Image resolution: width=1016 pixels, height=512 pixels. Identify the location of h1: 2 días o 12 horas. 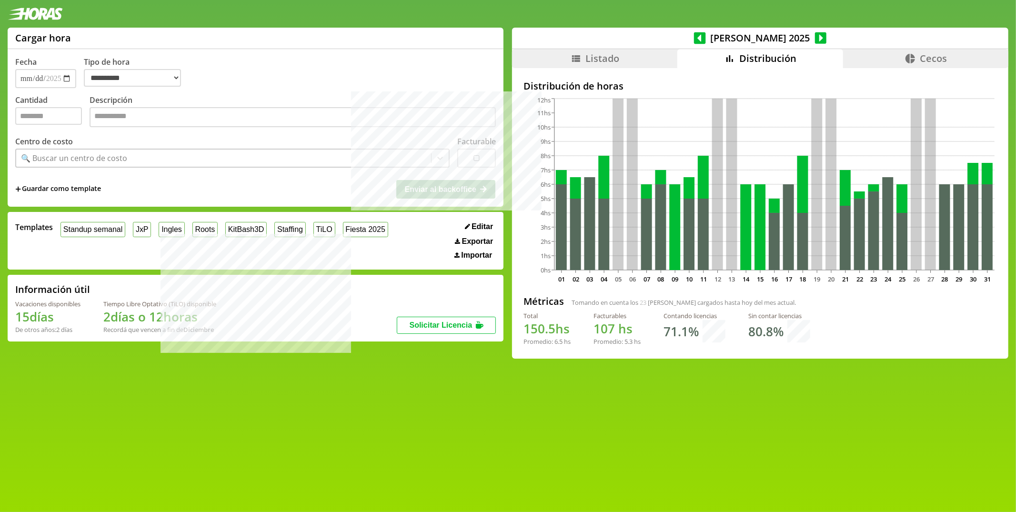
(160, 317).